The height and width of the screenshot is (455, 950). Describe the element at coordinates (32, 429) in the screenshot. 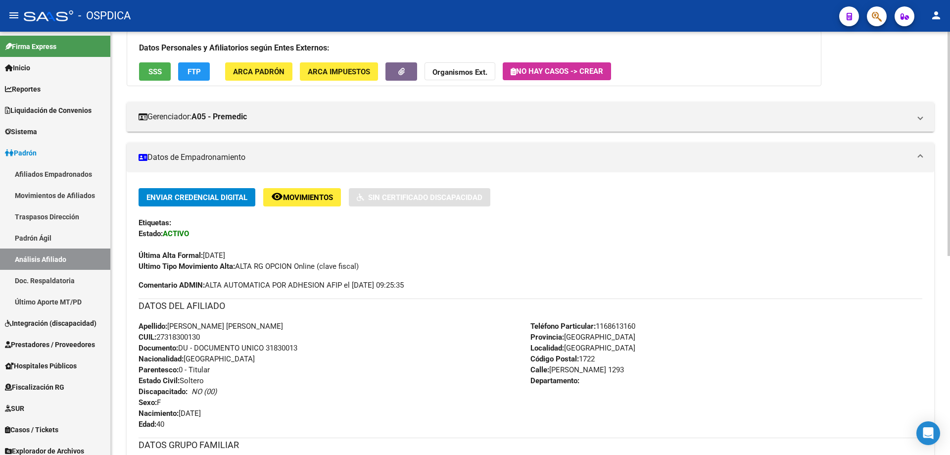

I see `span: Casos / Tickets` at that location.